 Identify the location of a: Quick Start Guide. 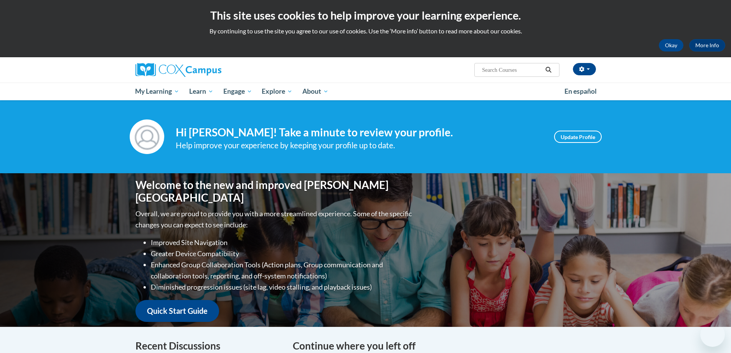
(177, 310).